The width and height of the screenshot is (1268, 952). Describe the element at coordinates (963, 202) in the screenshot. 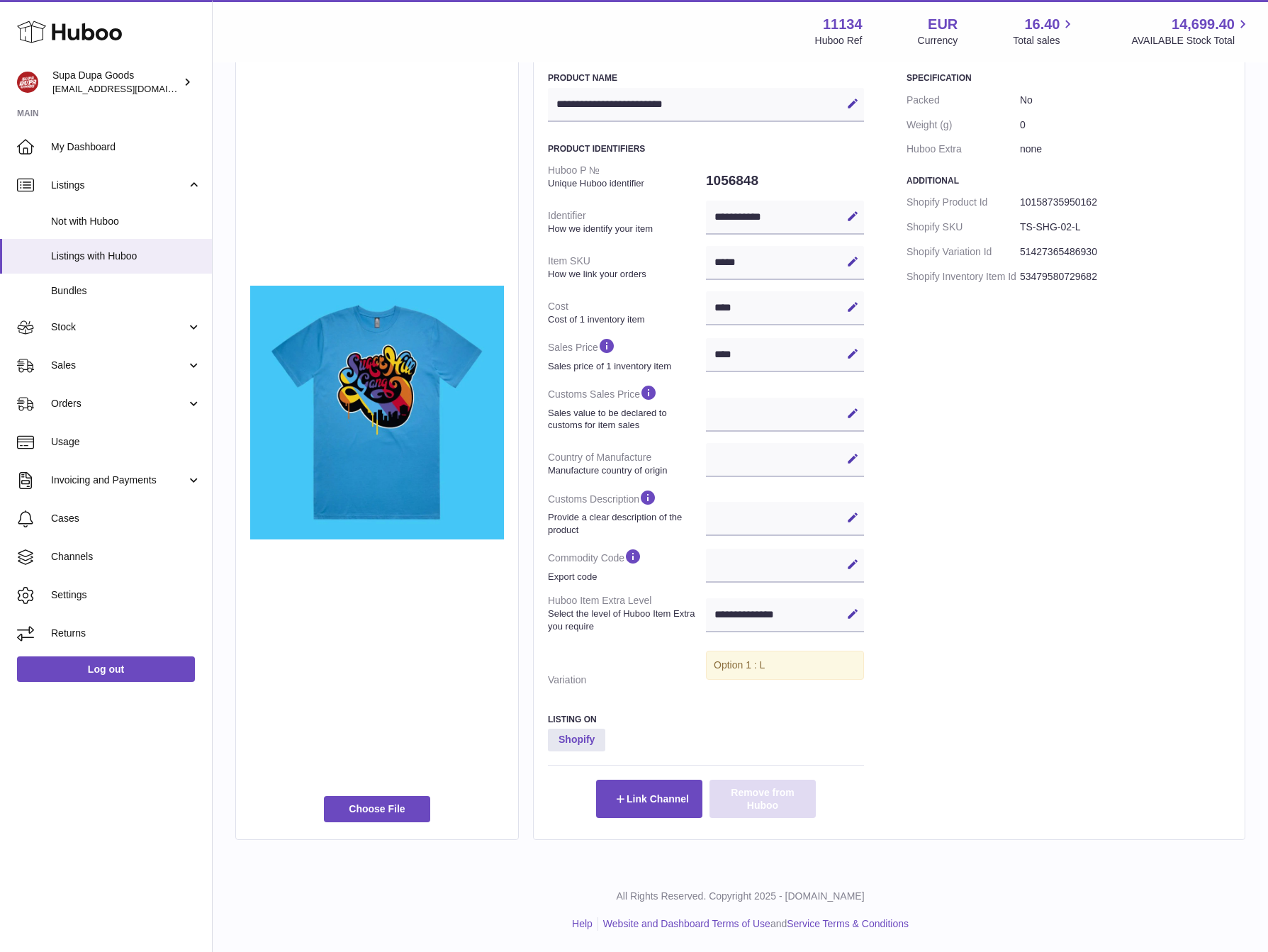

I see `dt: Shopify Product Id` at that location.